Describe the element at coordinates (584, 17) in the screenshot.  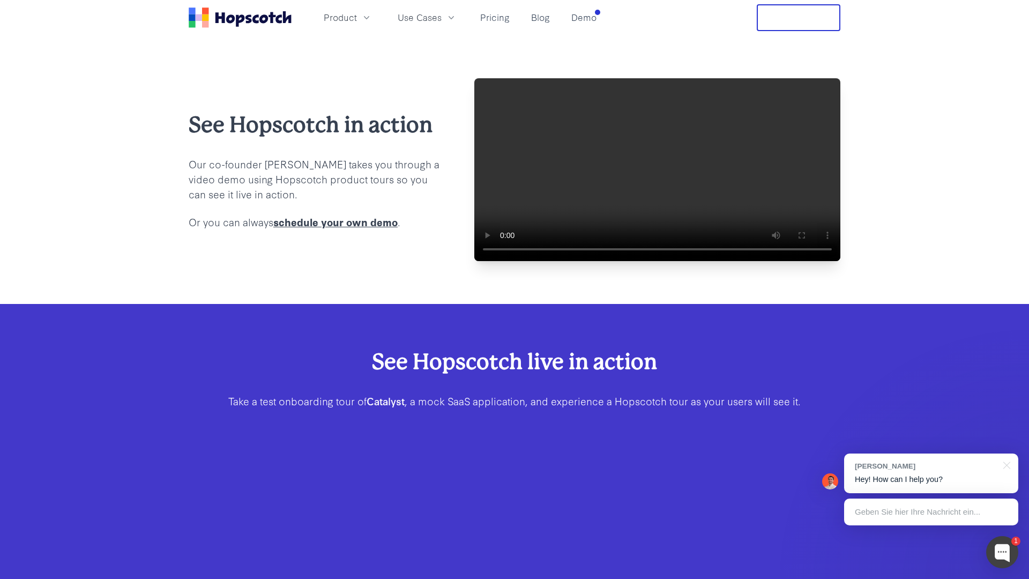
I see `a: Demo` at that location.